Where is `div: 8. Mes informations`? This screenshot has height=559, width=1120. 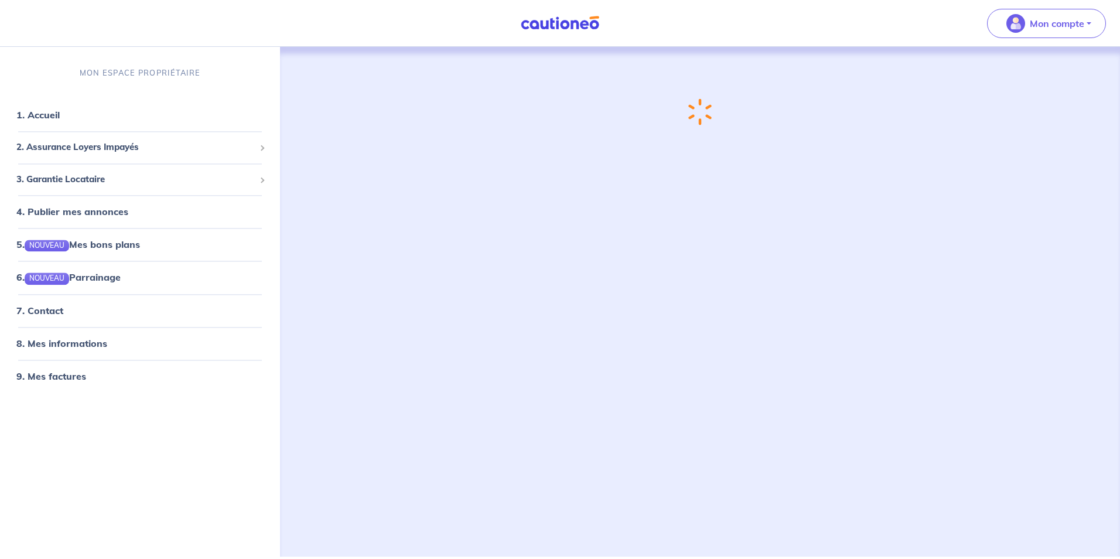
div: 8. Mes informations is located at coordinates (140, 343).